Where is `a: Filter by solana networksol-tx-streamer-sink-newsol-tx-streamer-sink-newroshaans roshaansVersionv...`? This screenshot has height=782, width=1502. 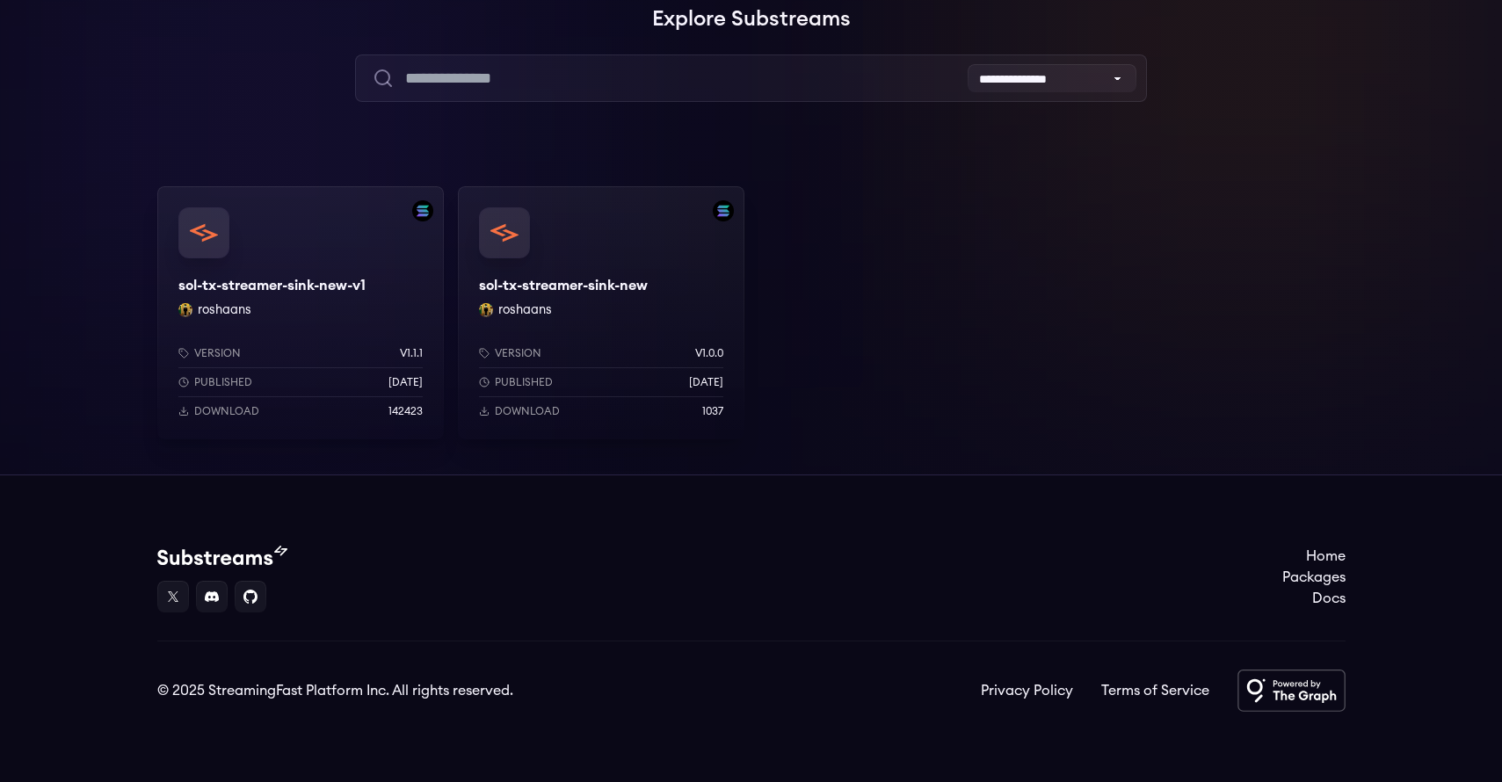
a: Filter by solana networksol-tx-streamer-sink-newsol-tx-streamer-sink-newroshaans roshaansVersionv... is located at coordinates (601, 313).